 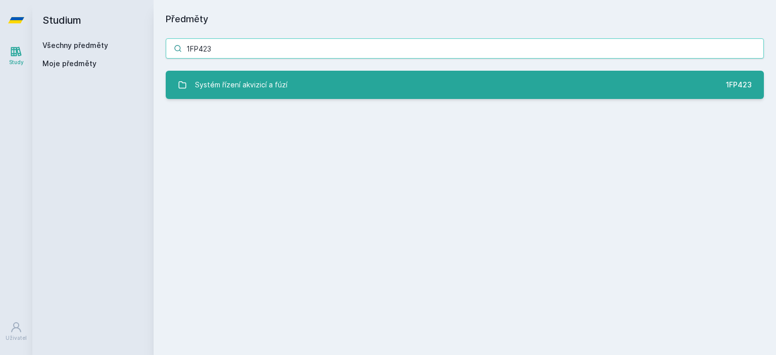 I want to click on a: Uživatel, so click(x=16, y=331).